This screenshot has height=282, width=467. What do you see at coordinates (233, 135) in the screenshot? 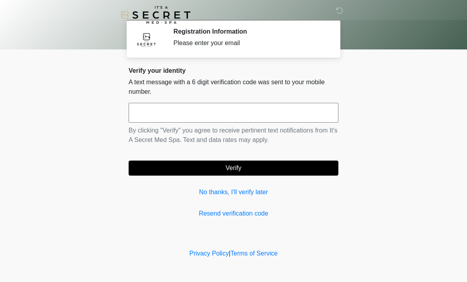
I see `p: By clicking "Verify" you agree to receive pertinent text notifications from It's A Secret Med Spa...` at bounding box center [233, 135].